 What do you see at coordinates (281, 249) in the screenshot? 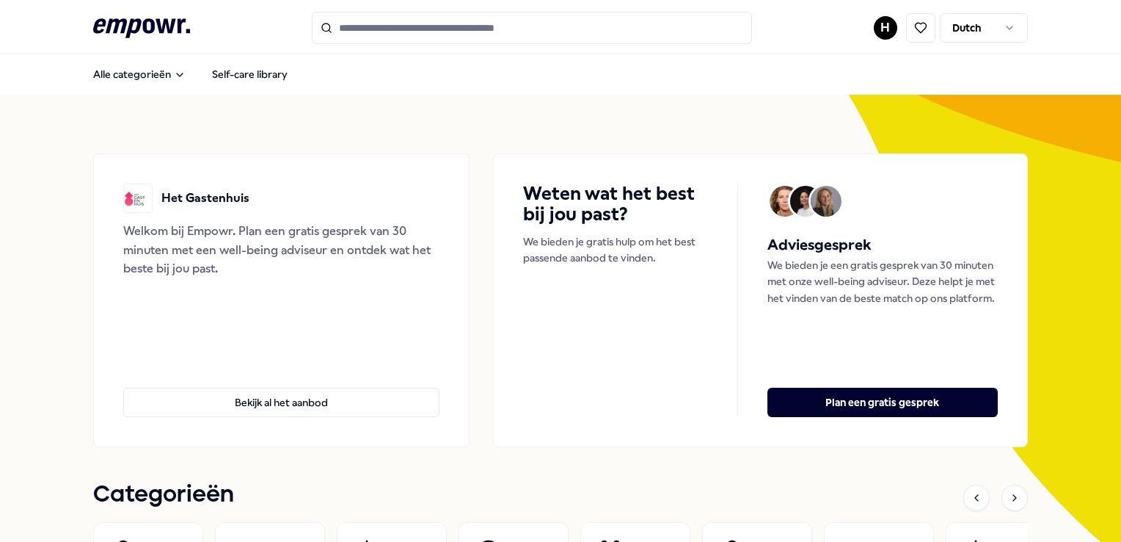
I see `div: Welkom bij Empowr. Plan een gratis gesprek van 30 minuten met een well-being adviseur en ontdek w...` at bounding box center [281, 249].